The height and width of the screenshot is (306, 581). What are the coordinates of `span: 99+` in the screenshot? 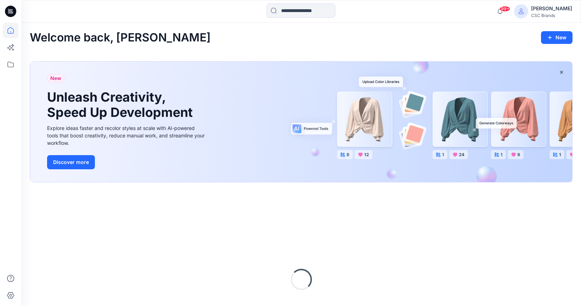 It's located at (504, 9).